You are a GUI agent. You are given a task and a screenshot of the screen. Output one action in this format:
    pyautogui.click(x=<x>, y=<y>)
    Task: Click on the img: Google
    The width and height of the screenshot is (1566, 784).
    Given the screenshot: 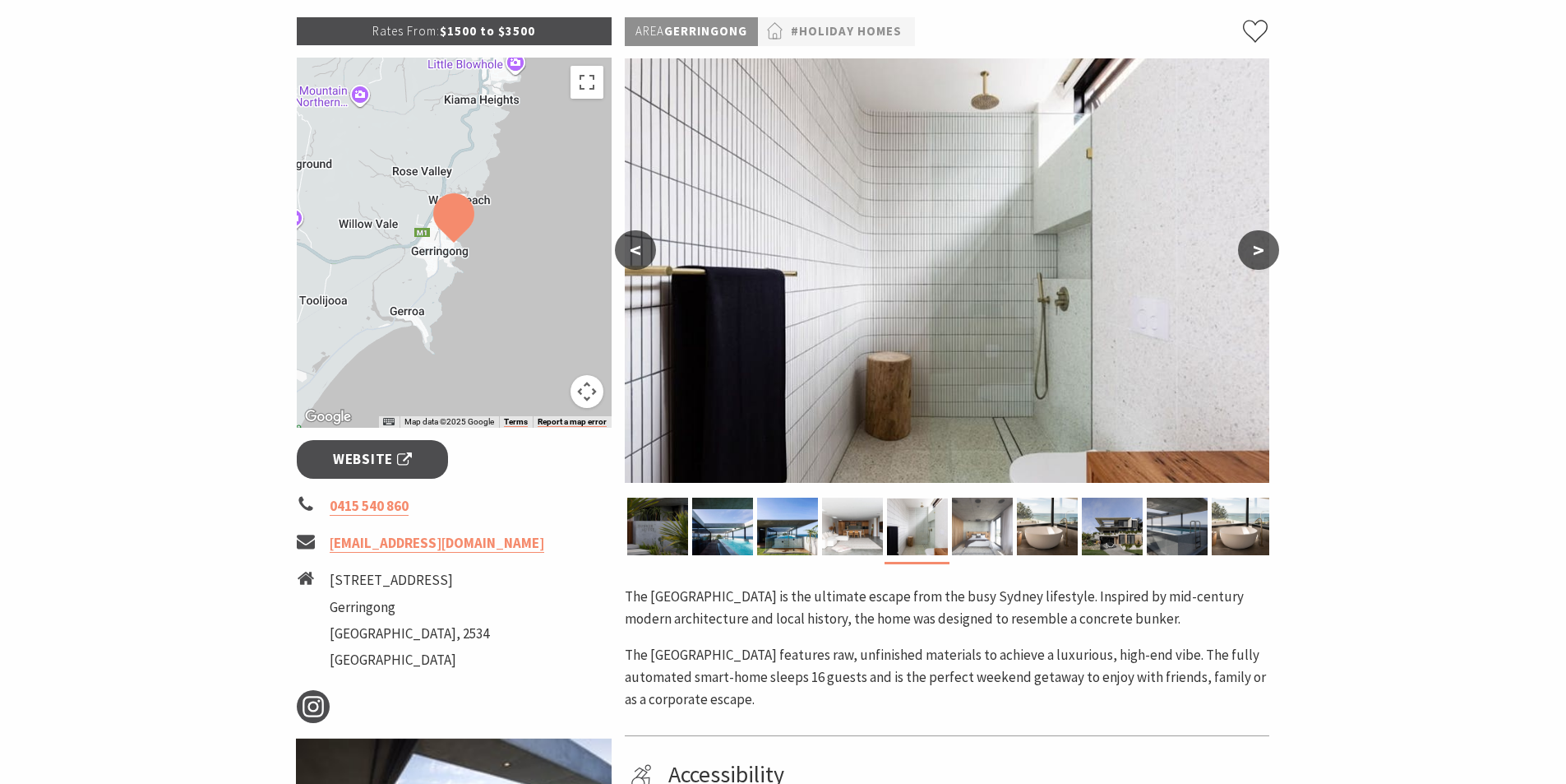 What is the action you would take?
    pyautogui.click(x=328, y=417)
    